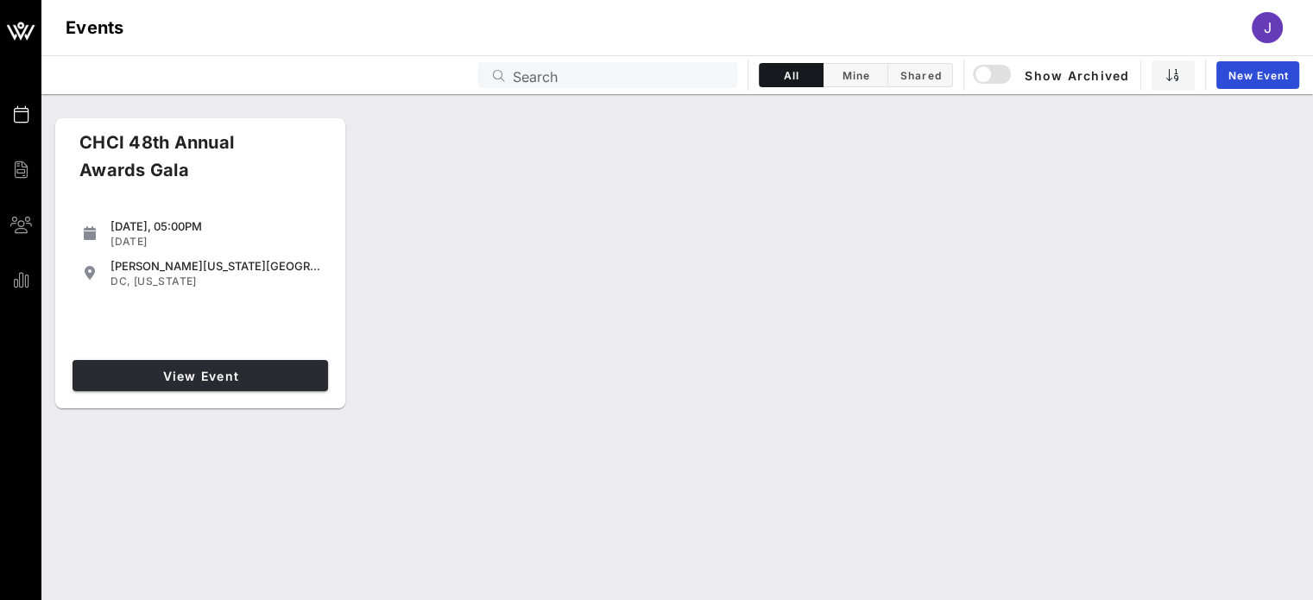 This screenshot has height=600, width=1313. Describe the element at coordinates (1258, 75) in the screenshot. I see `span: New Event` at that location.